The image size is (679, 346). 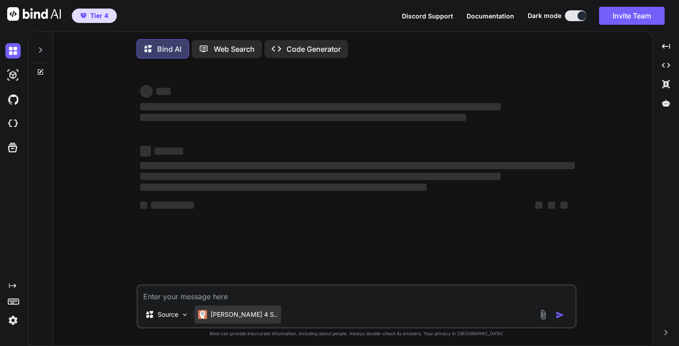 What do you see at coordinates (543, 314) in the screenshot?
I see `img: attachment` at bounding box center [543, 314].